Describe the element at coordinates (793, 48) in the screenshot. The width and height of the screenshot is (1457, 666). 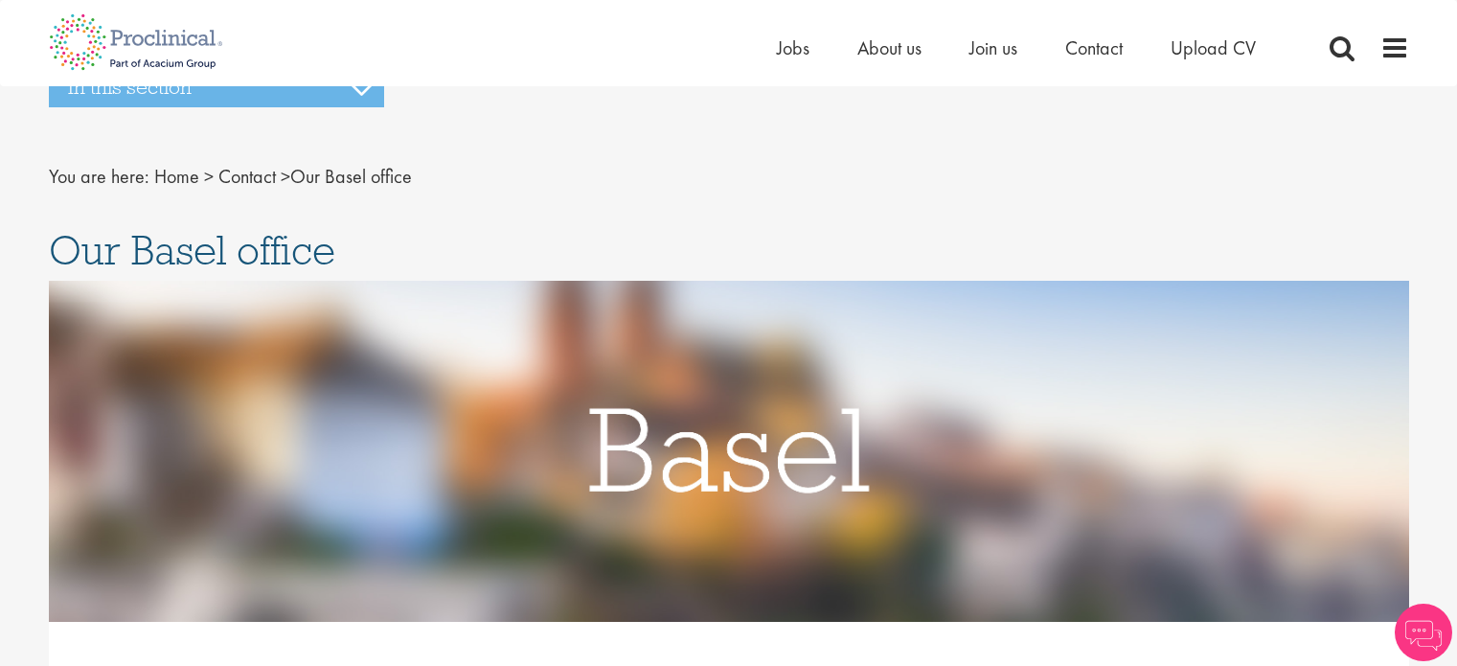
I see `span: Jobs` at that location.